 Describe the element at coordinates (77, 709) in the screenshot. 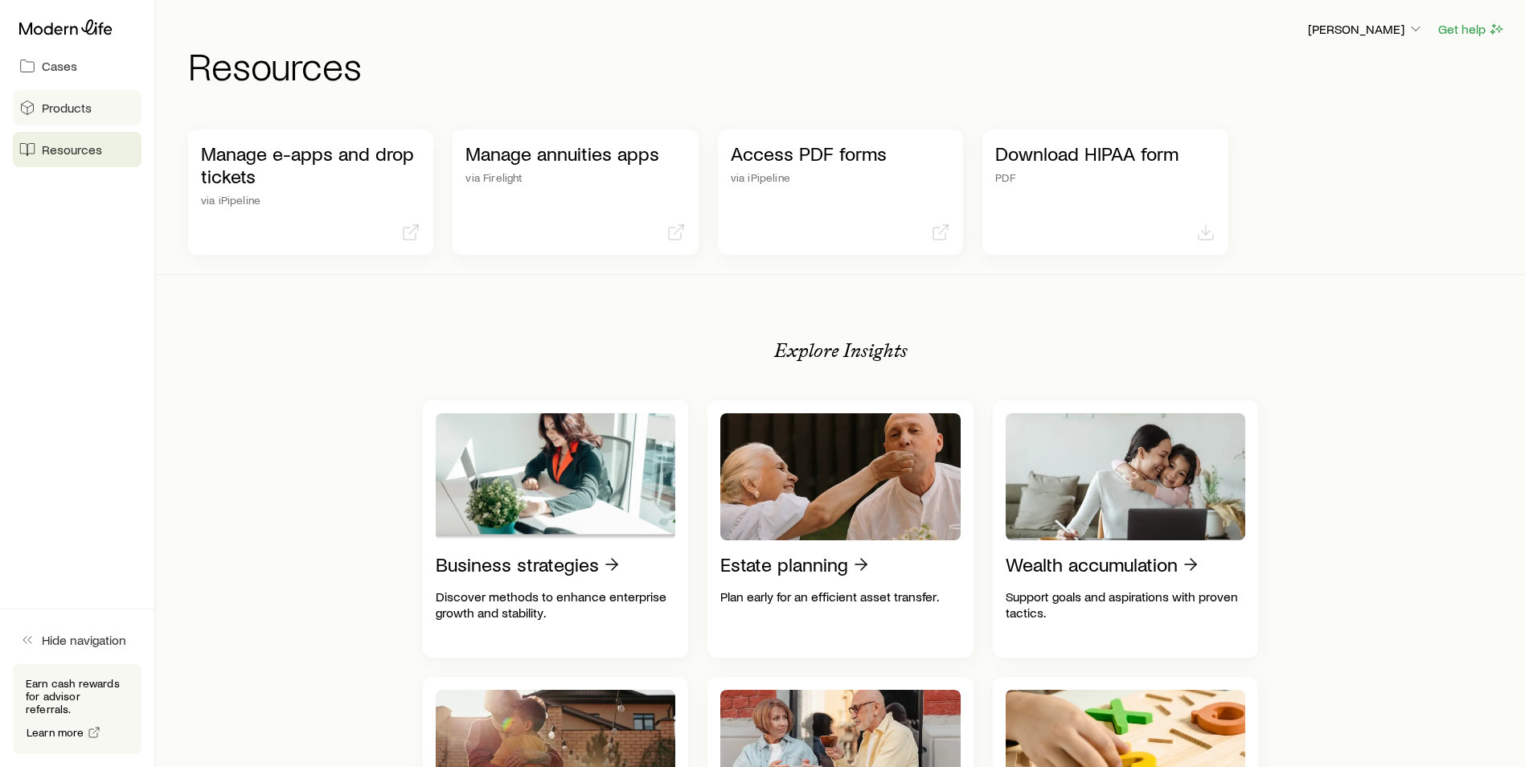

I see `div: Earn cash rewards for advisor referrals.Learn more` at that location.